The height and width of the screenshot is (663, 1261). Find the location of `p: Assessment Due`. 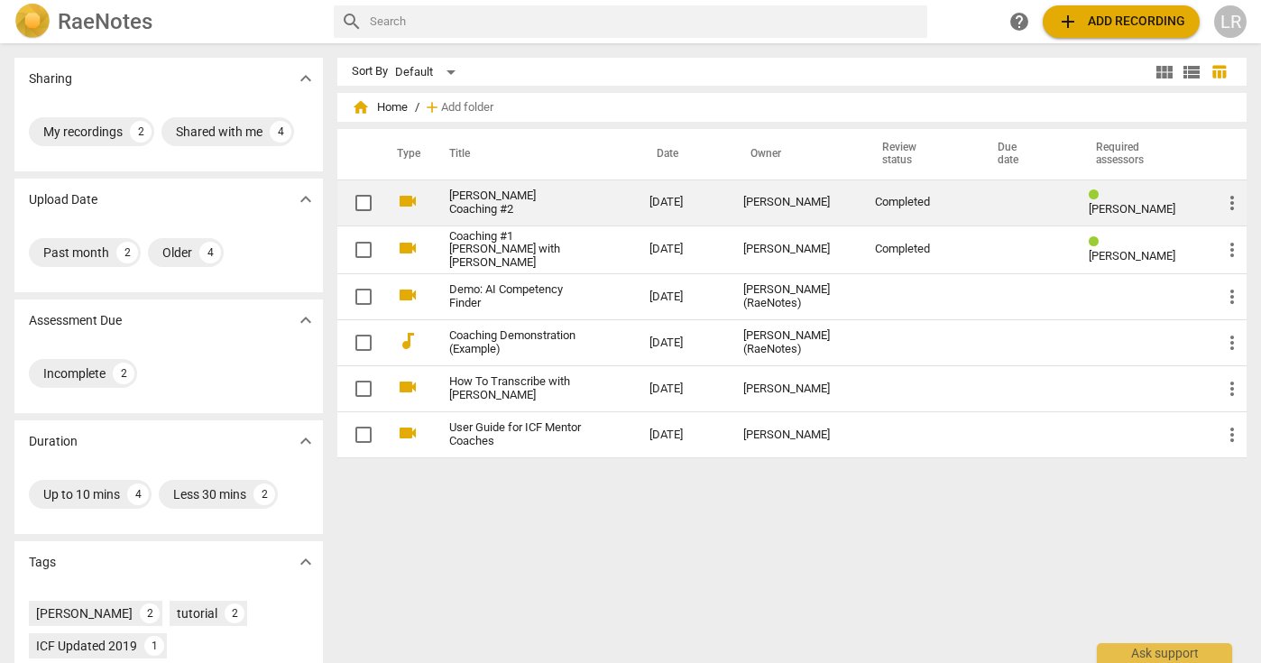

p: Assessment Due is located at coordinates (75, 320).